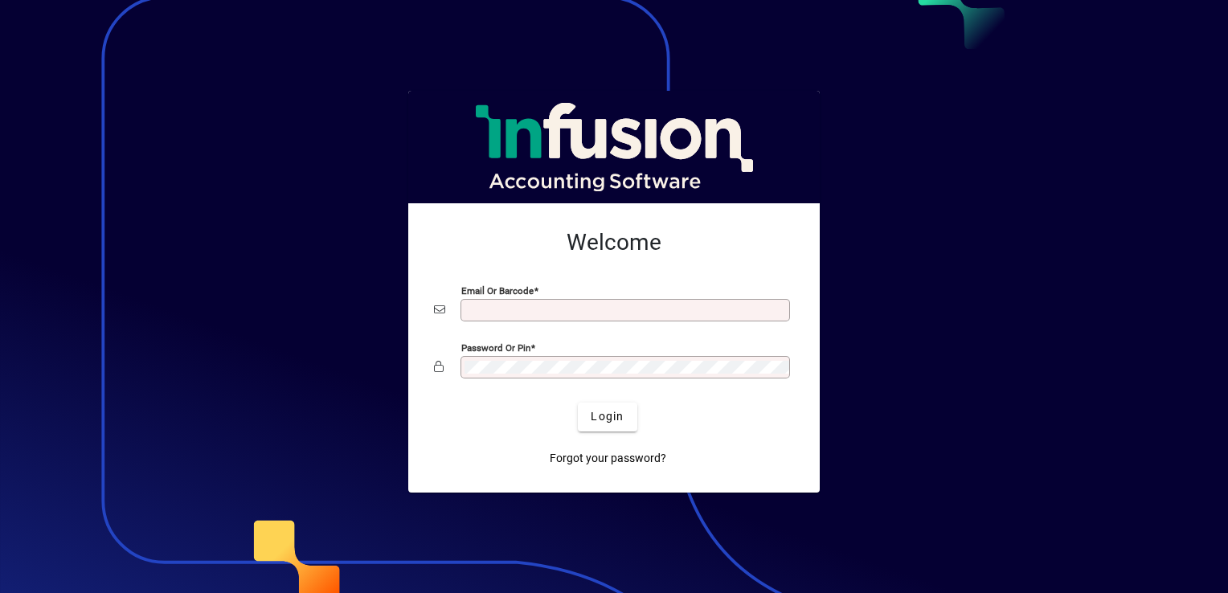  I want to click on a: Forgot your password?, so click(607, 459).